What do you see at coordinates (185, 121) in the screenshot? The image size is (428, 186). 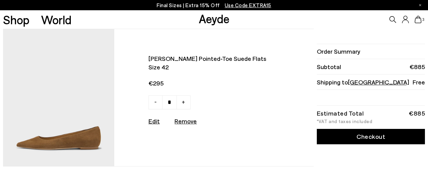 I see `u: Remove` at bounding box center [185, 121].